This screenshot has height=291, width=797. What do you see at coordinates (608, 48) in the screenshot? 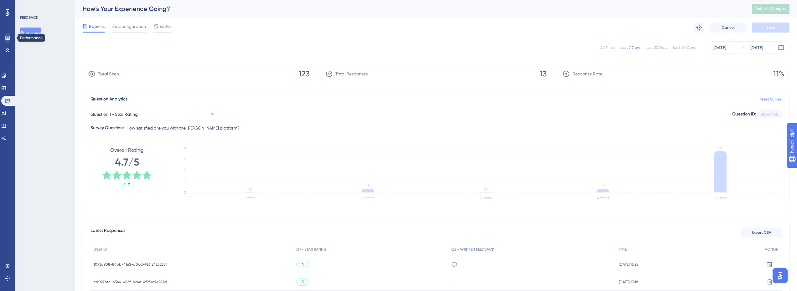
I see `div: All Times` at bounding box center [608, 48].